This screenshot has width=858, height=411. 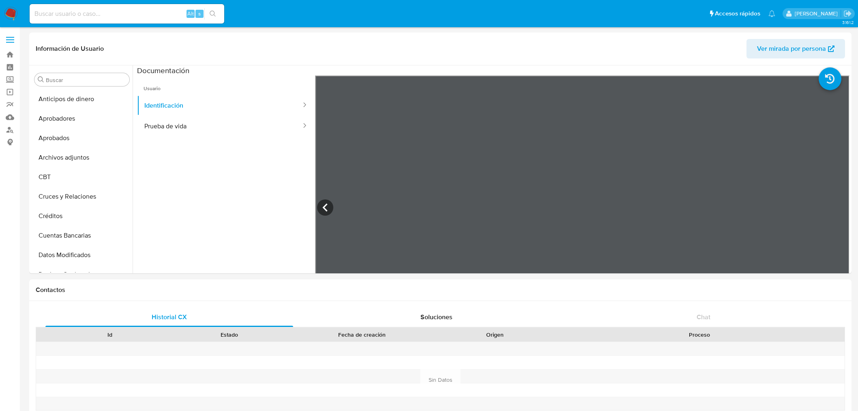 What do you see at coordinates (82, 255) in the screenshot?
I see `button: Datos Modificados` at bounding box center [82, 255].